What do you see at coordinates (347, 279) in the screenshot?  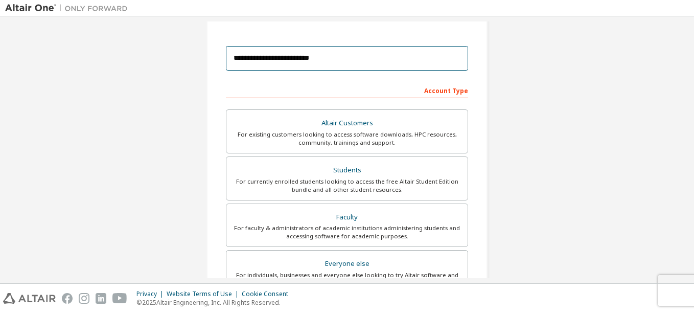 I see `div: For individuals, businesses and everyone else looking to try Altair software and explore our prod...` at bounding box center [347, 279].